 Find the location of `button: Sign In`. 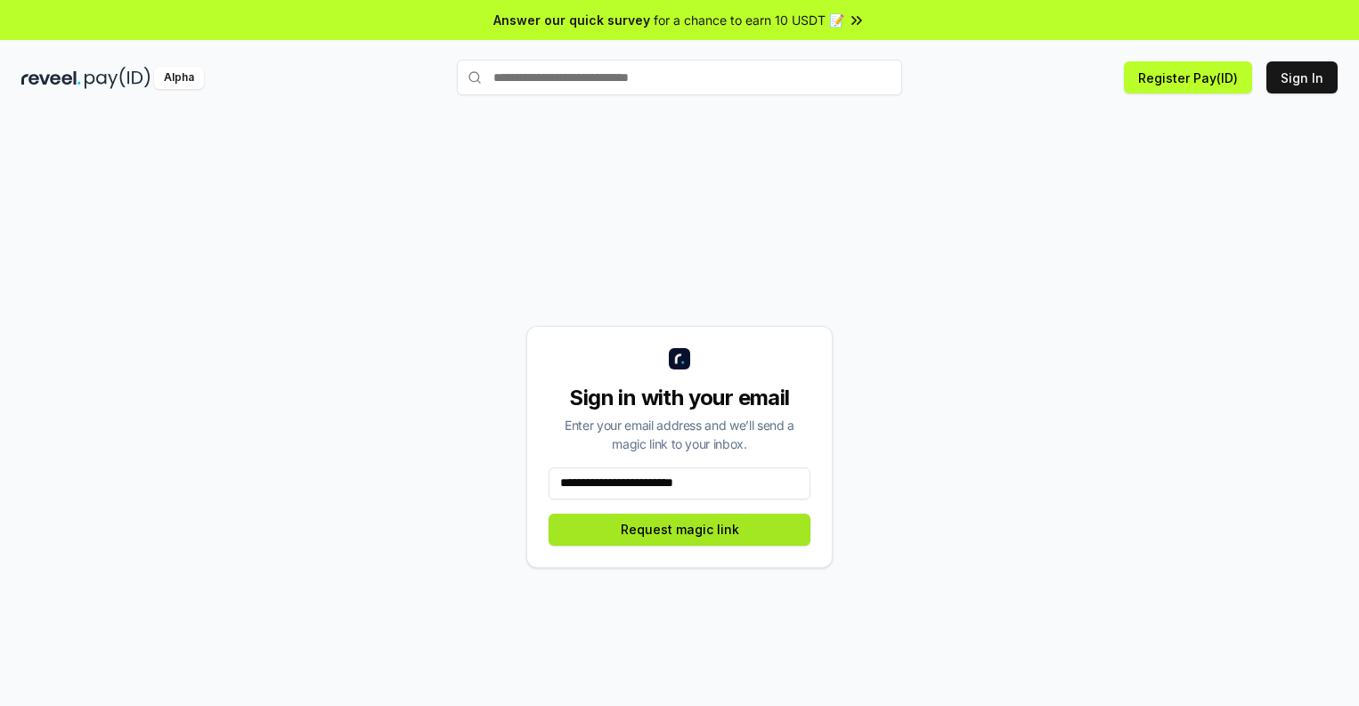

button: Sign In is located at coordinates (1302, 77).